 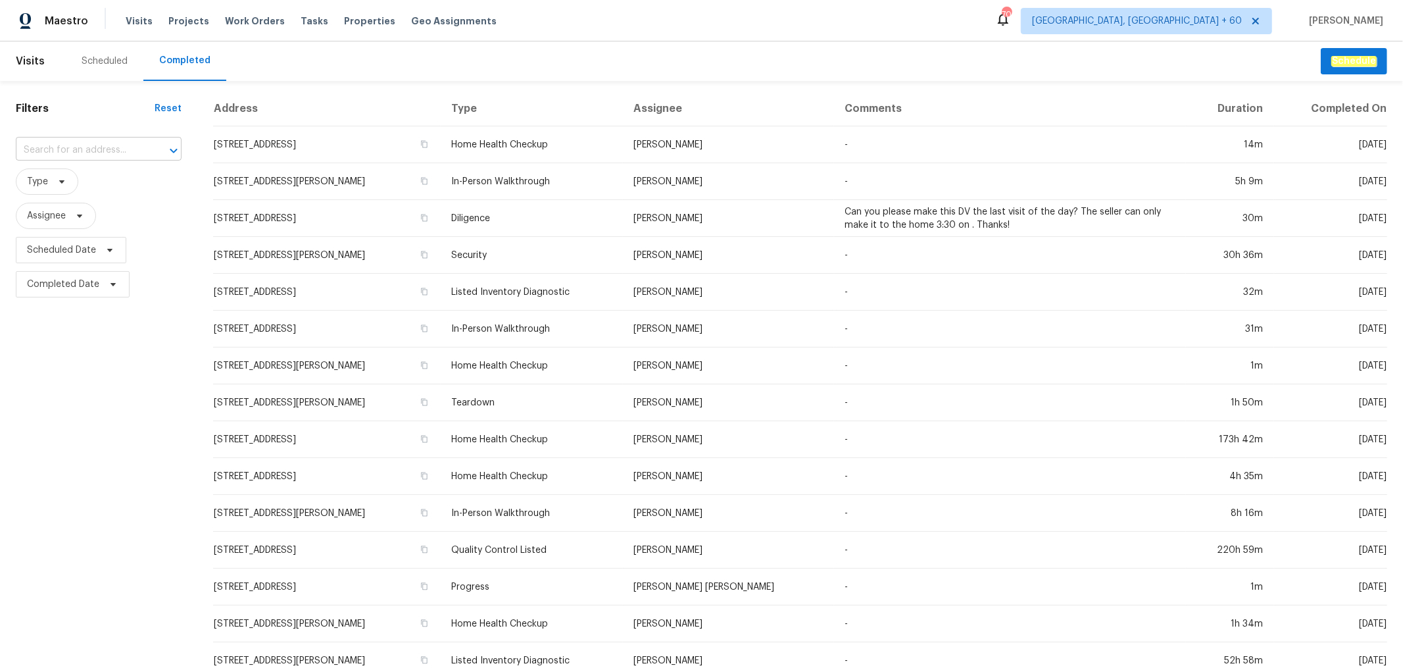 What do you see at coordinates (370, 21) in the screenshot?
I see `span: Properties` at bounding box center [370, 21].